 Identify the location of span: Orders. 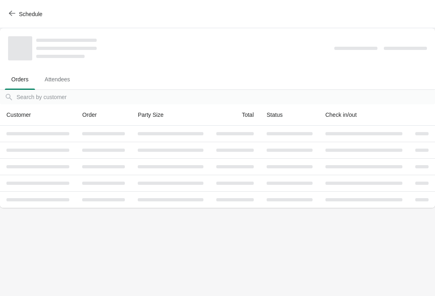
(20, 79).